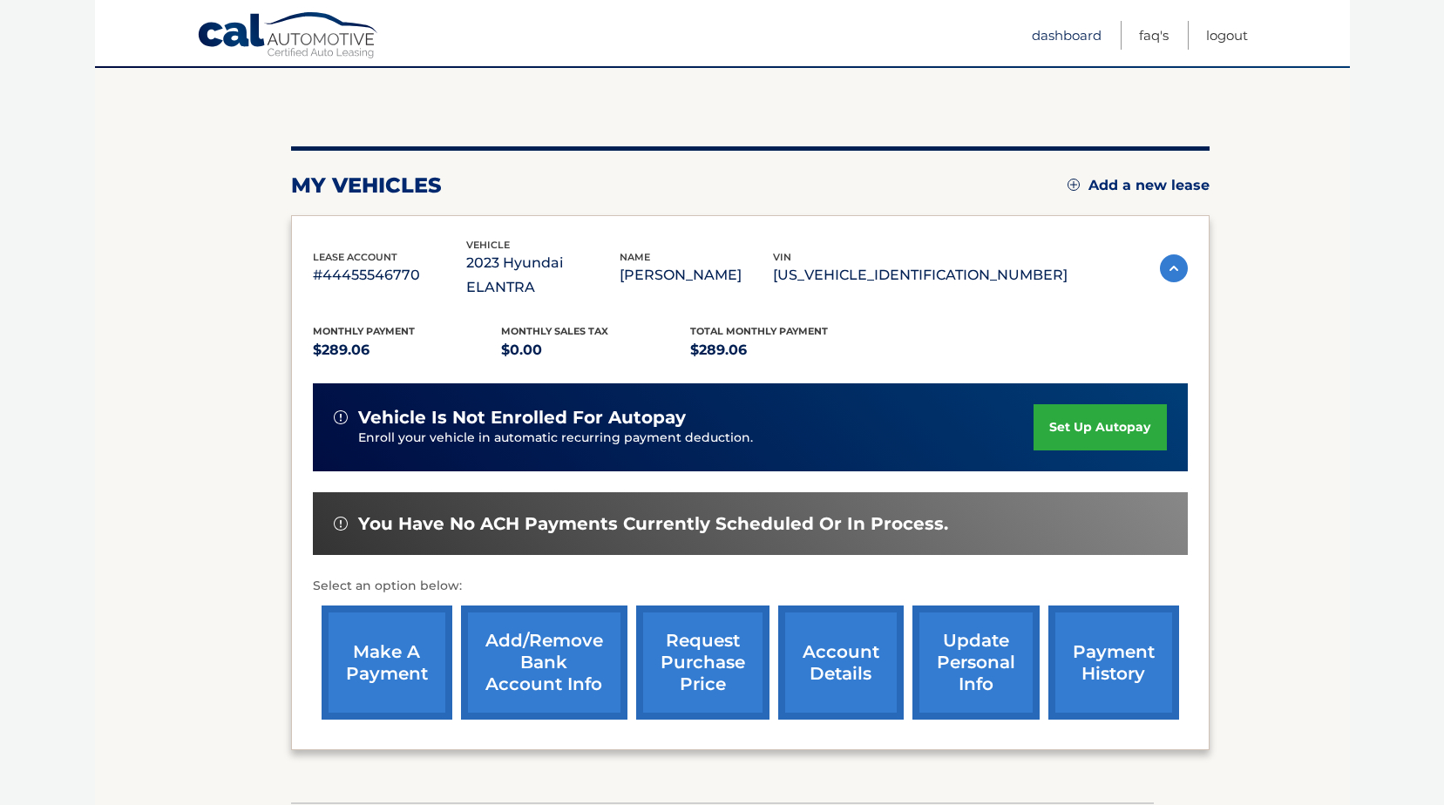  I want to click on a: Add a new lease, so click(1138, 186).